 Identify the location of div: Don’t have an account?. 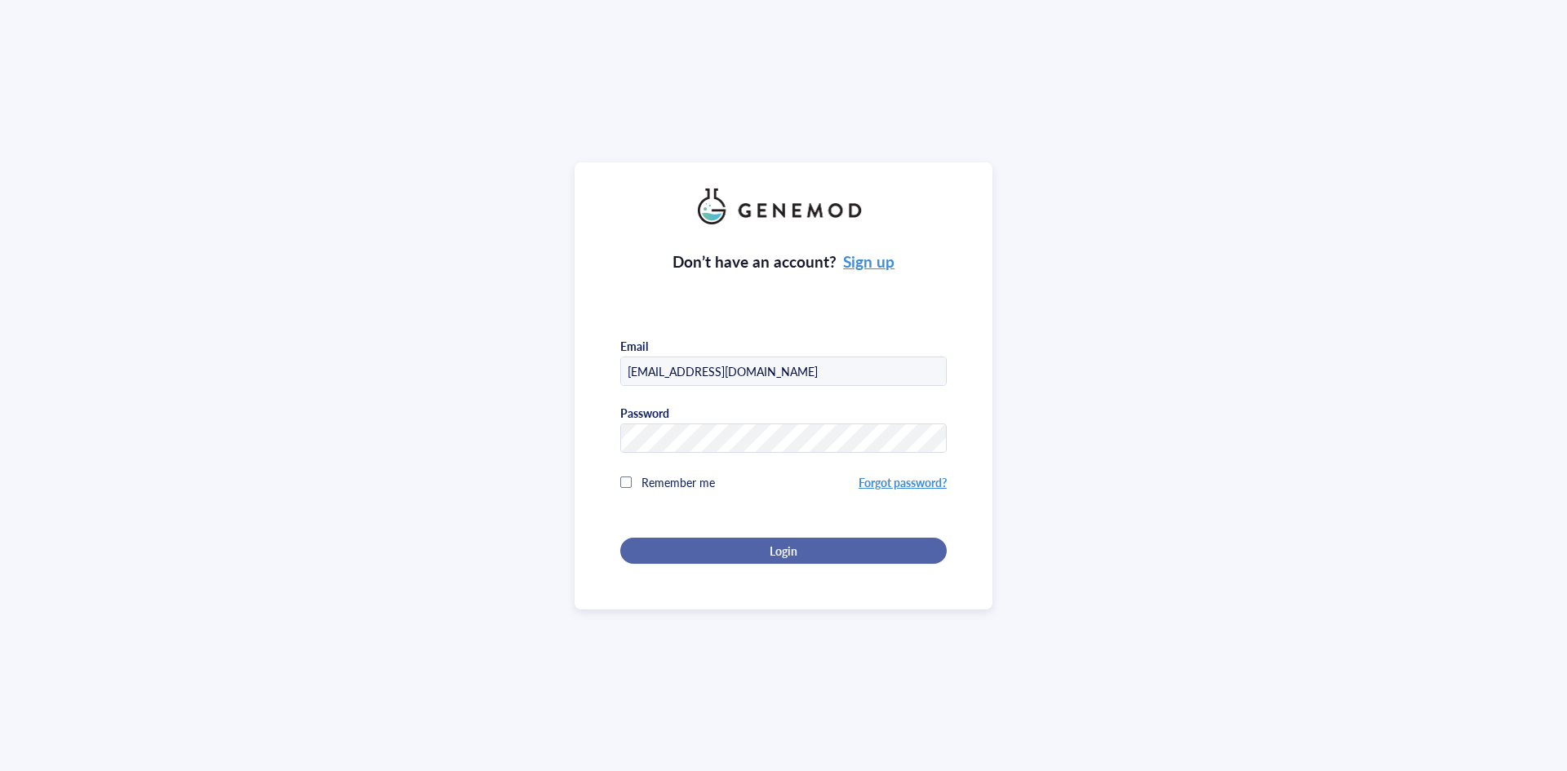
(784, 262).